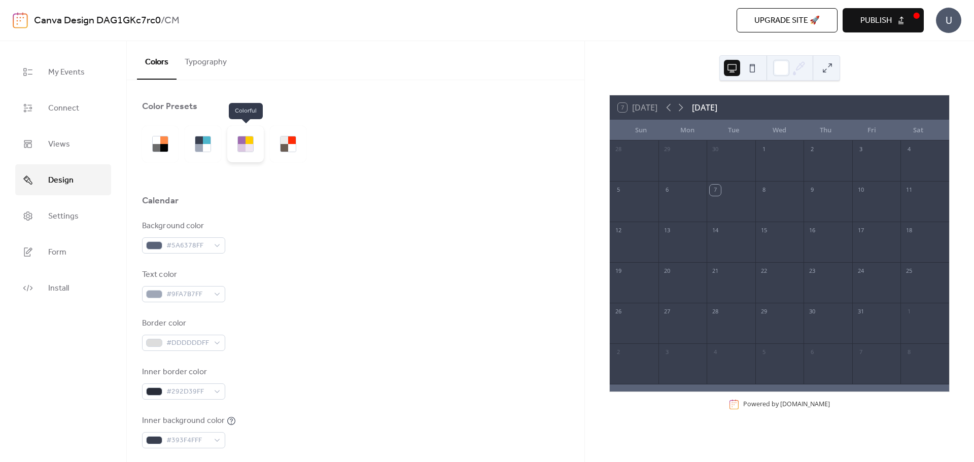 This screenshot has height=462, width=974. What do you see at coordinates (63, 108) in the screenshot?
I see `a: Connect` at bounding box center [63, 108].